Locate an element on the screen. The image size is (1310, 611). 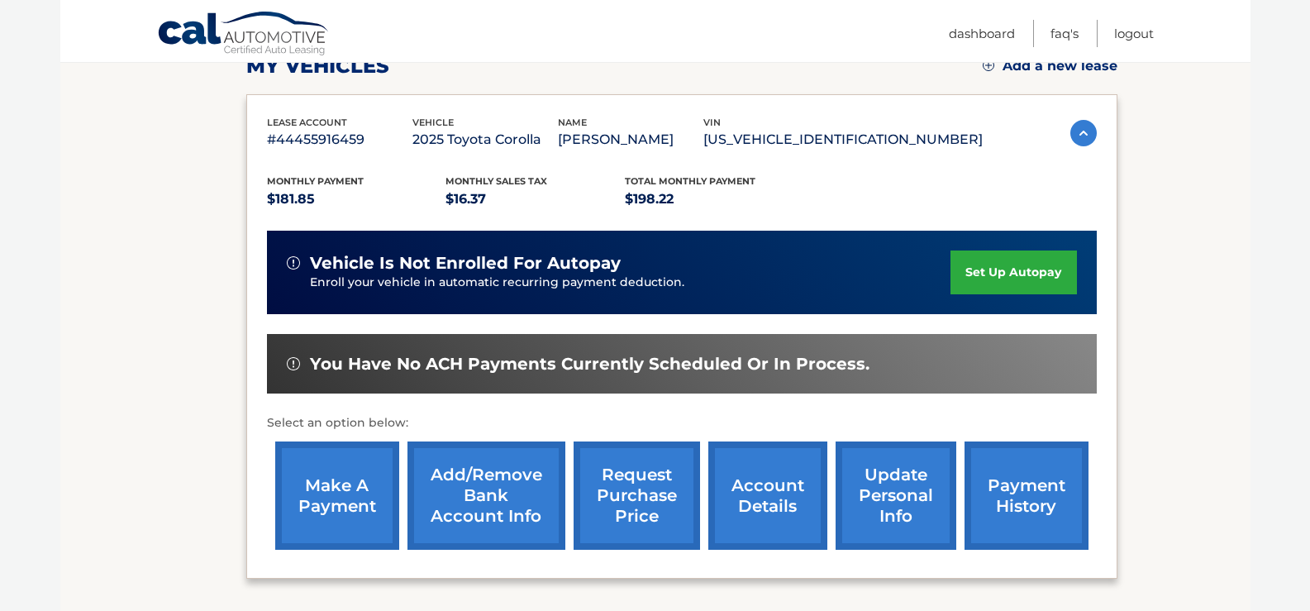
span: You have no ACH payments currently scheduled or in process. is located at coordinates (589, 364).